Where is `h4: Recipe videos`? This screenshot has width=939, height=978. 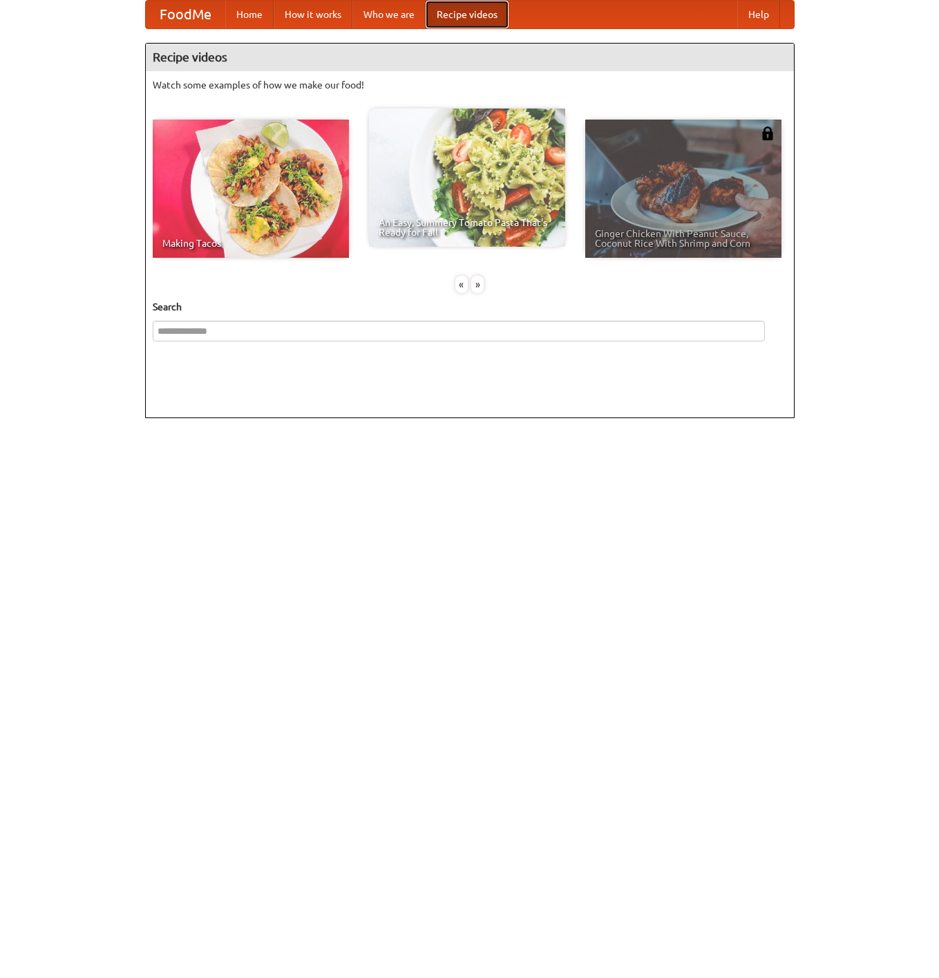 h4: Recipe videos is located at coordinates (470, 57).